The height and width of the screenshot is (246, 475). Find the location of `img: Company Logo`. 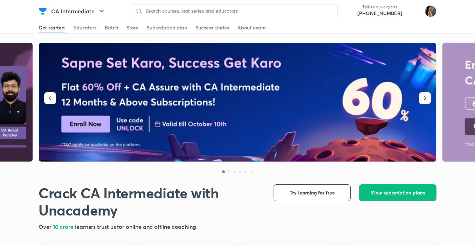

img: Company Logo is located at coordinates (43, 11).